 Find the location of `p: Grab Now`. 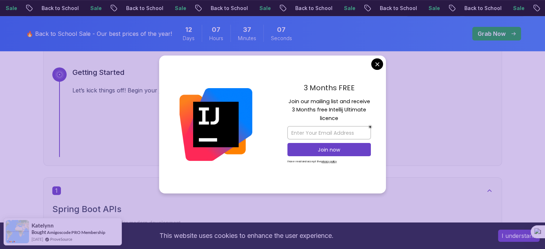

p: Grab Now is located at coordinates (492, 34).